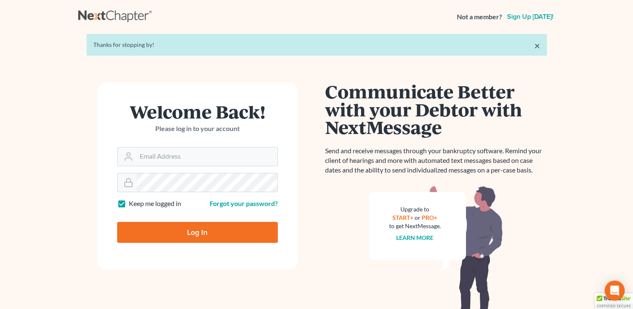  What do you see at coordinates (415, 209) in the screenshot?
I see `div: Upgrade to` at bounding box center [415, 209].